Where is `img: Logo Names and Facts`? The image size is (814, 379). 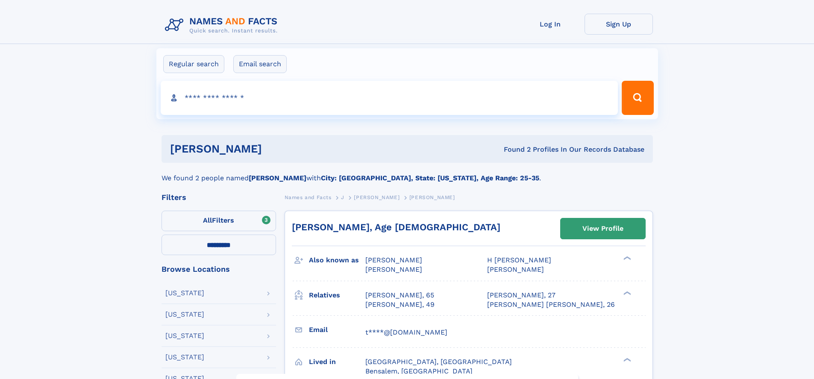 img: Logo Names and Facts is located at coordinates (223, 25).